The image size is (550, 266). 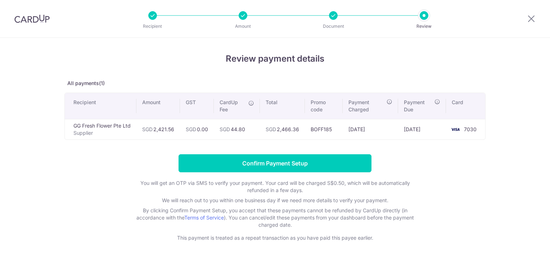 I want to click on p: Document, so click(x=334, y=26).